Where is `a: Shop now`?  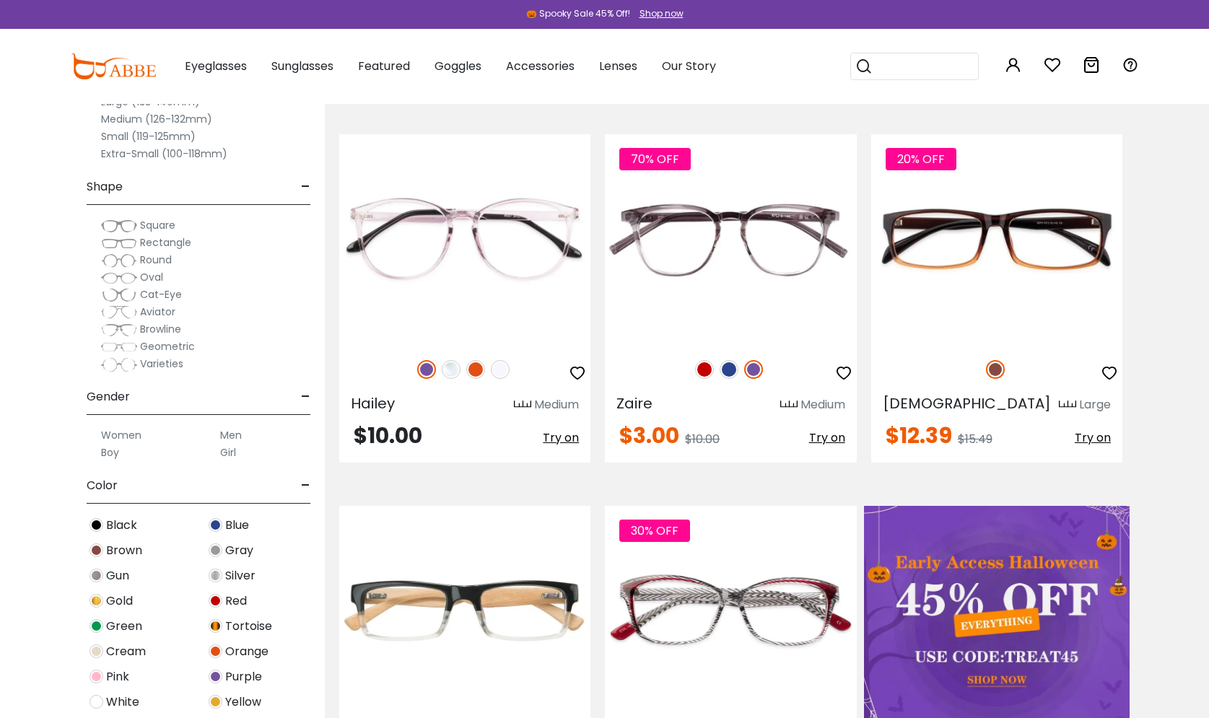 a: Shop now is located at coordinates (657, 13).